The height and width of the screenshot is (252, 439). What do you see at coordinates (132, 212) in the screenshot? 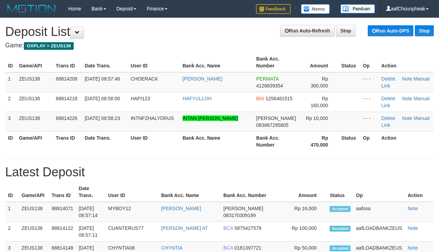
I see `td: MYBOY12` at bounding box center [132, 212].